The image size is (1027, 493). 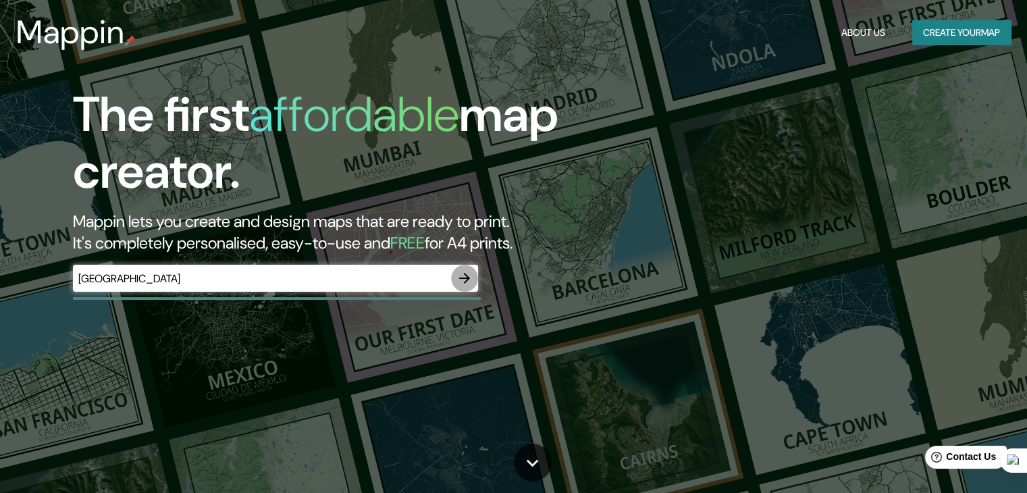 I want to click on h1: affordable, so click(x=354, y=114).